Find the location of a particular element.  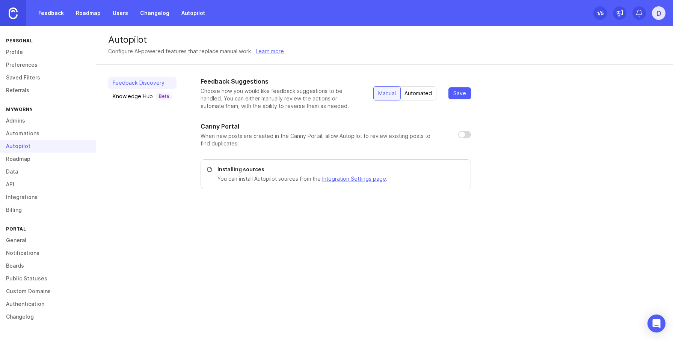

div: 1 /5 is located at coordinates (600, 13).